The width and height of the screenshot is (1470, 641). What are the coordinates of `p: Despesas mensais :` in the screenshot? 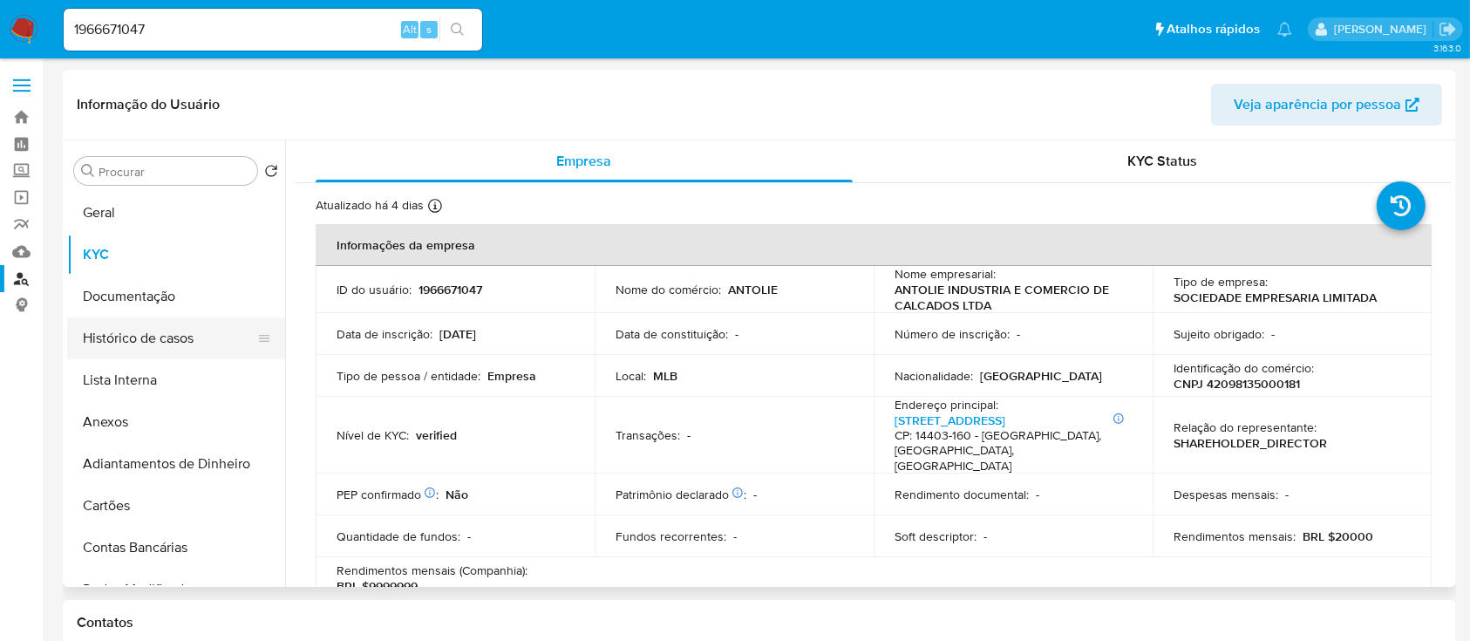 It's located at (1226, 494).